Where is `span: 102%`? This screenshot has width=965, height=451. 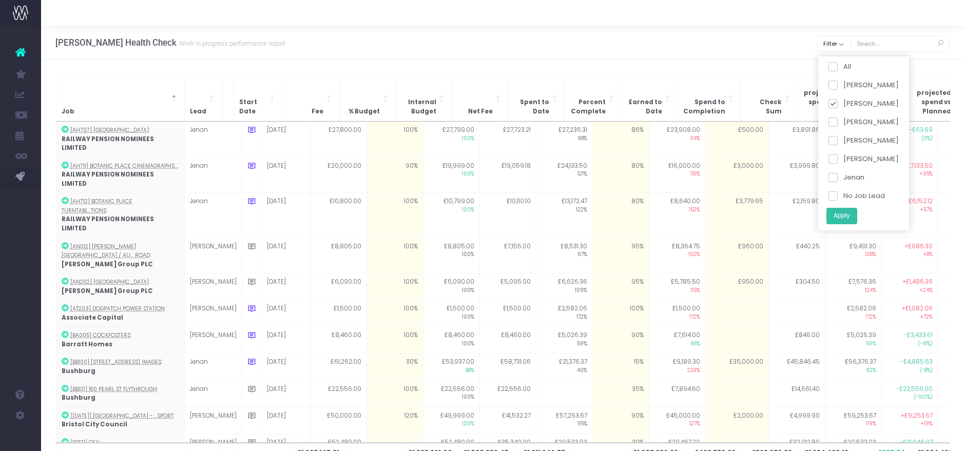 span: 102% is located at coordinates (677, 255).